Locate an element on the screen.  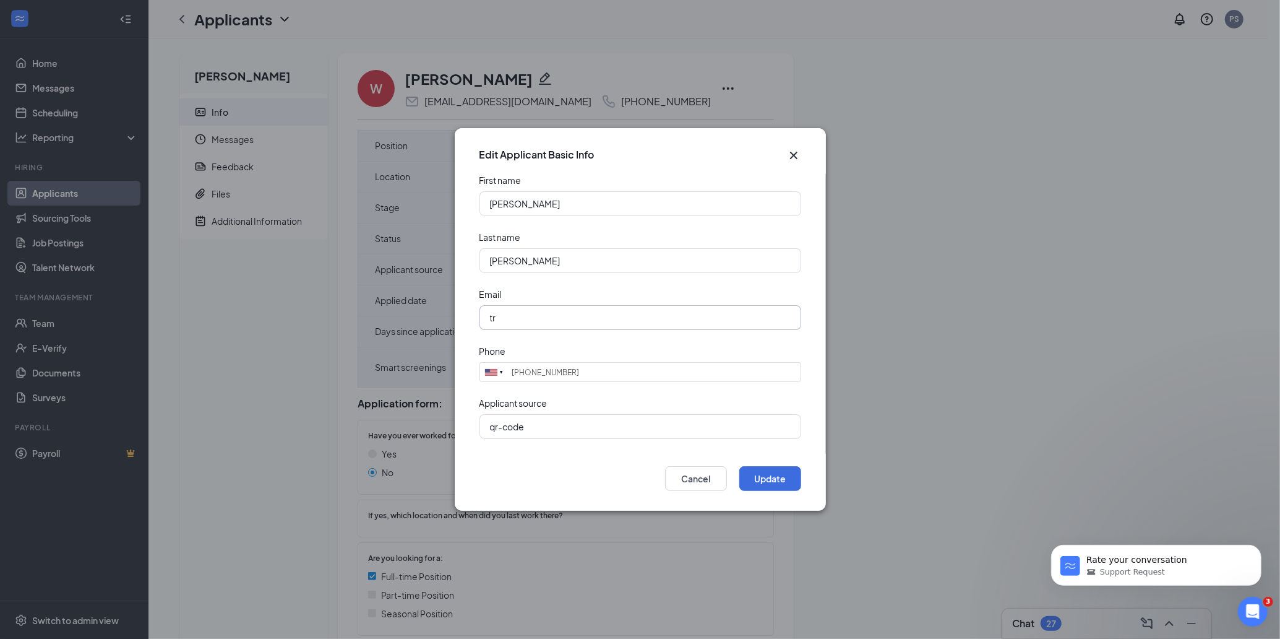
button: Update is located at coordinates (770, 478).